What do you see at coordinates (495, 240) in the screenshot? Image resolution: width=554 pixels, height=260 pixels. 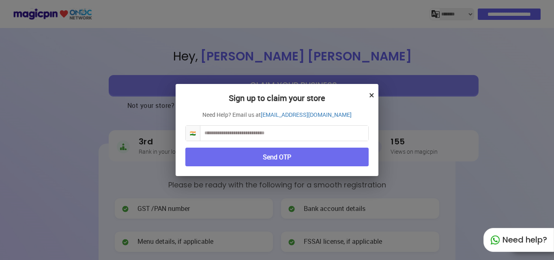 I see `img: whatapp_green.7240e66a.svg` at bounding box center [495, 240].